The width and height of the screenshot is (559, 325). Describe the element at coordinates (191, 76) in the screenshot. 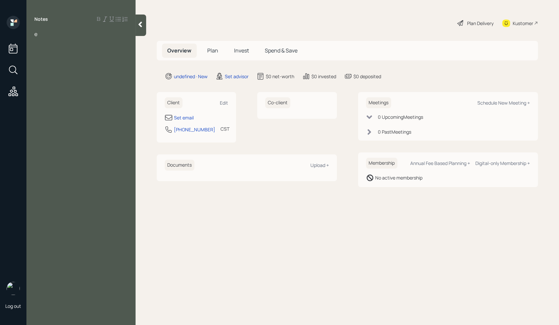

I see `div: undefined · New` at that location.